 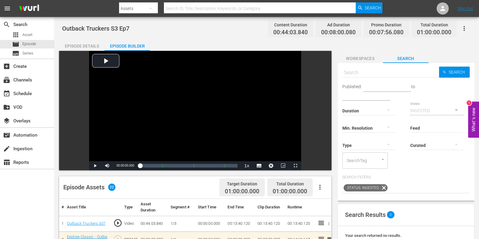 What do you see at coordinates (96, 28) in the screenshot?
I see `span: Outback Truckers S3 Ep7` at bounding box center [96, 28].